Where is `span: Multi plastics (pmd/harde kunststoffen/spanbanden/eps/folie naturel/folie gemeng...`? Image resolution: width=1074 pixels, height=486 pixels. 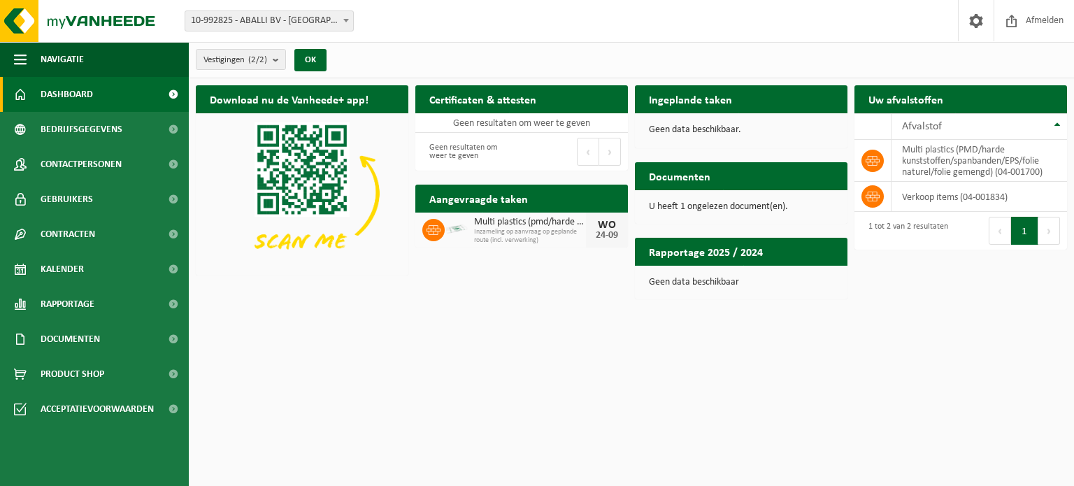
span: Multi plastics (pmd/harde kunststoffen/spanbanden/eps/folie naturel/folie gemeng... is located at coordinates (530, 222).